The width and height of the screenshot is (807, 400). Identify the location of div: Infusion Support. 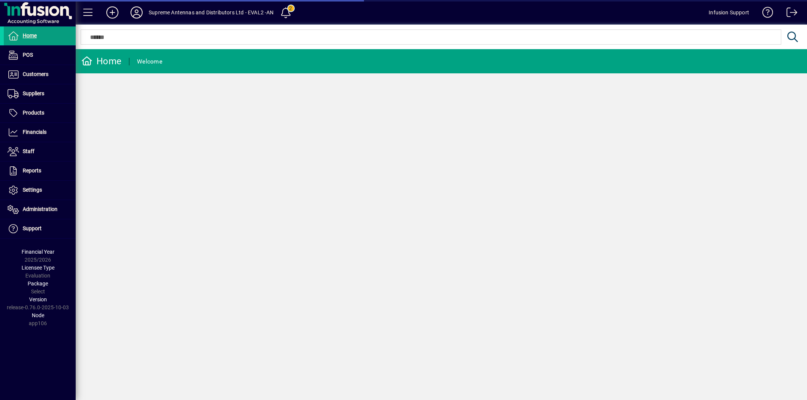
(729, 12).